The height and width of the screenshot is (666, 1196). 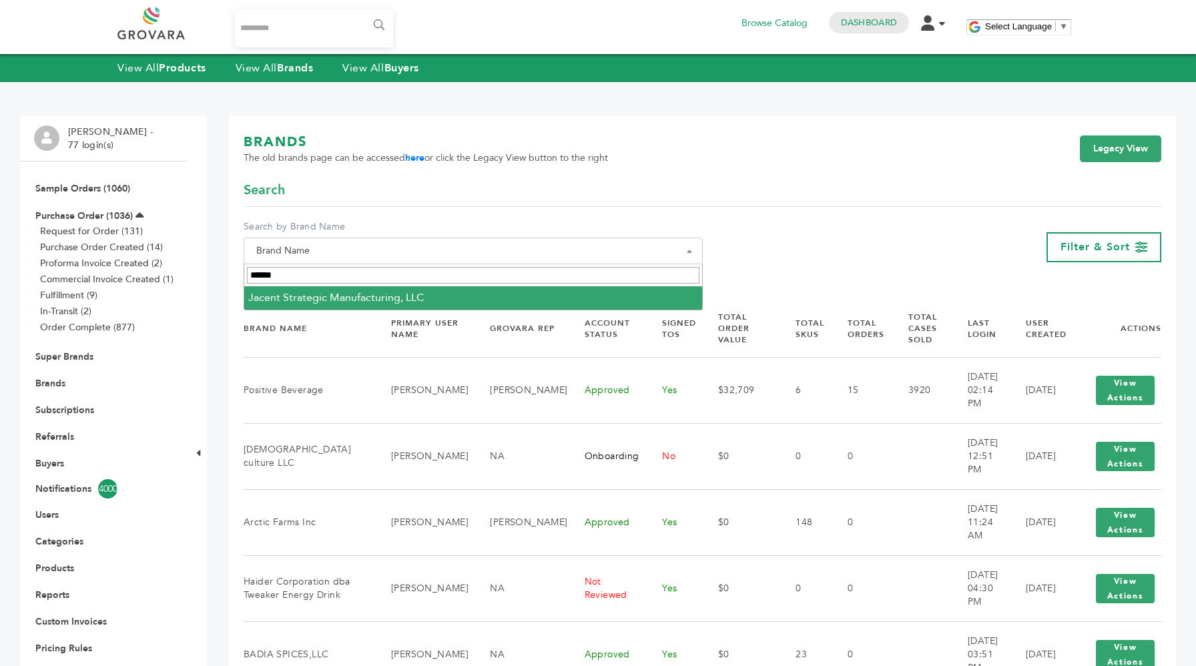 What do you see at coordinates (264, 190) in the screenshot?
I see `span: Search` at bounding box center [264, 190].